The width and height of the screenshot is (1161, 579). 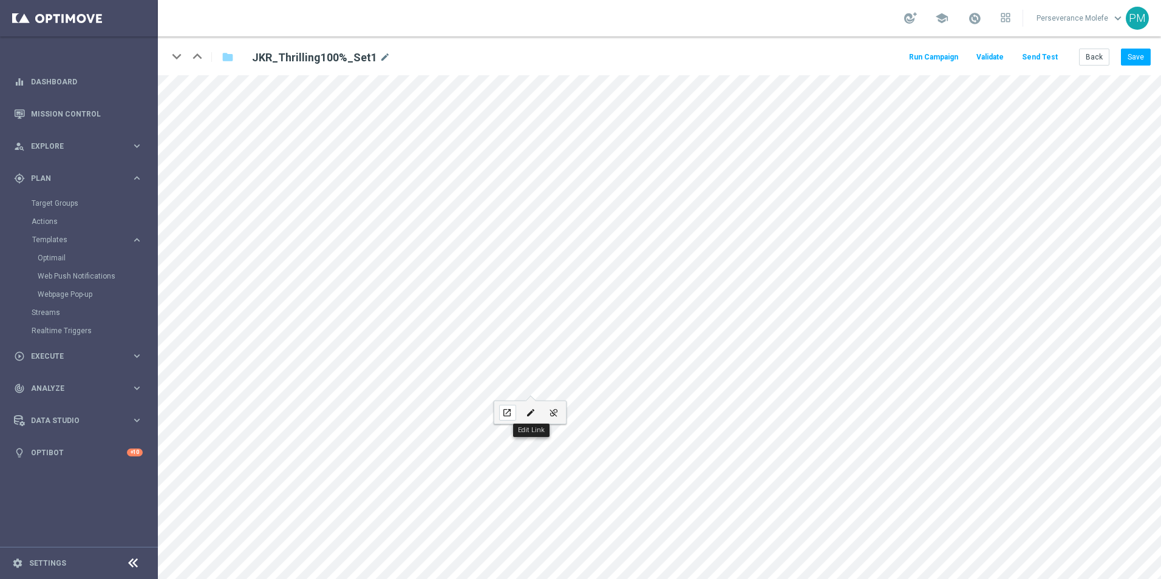 What do you see at coordinates (228, 57) in the screenshot?
I see `button: folder` at bounding box center [228, 57].